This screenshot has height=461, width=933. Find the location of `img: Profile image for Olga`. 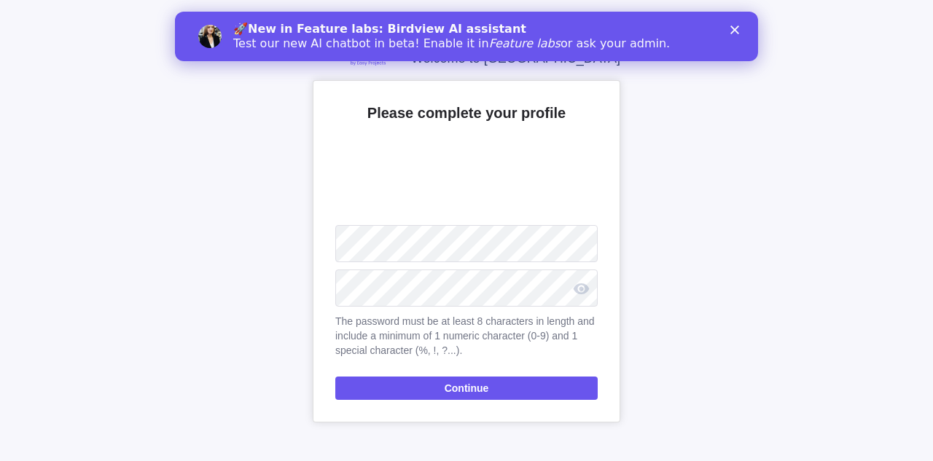

img: Profile image for Olga is located at coordinates (35, 25).